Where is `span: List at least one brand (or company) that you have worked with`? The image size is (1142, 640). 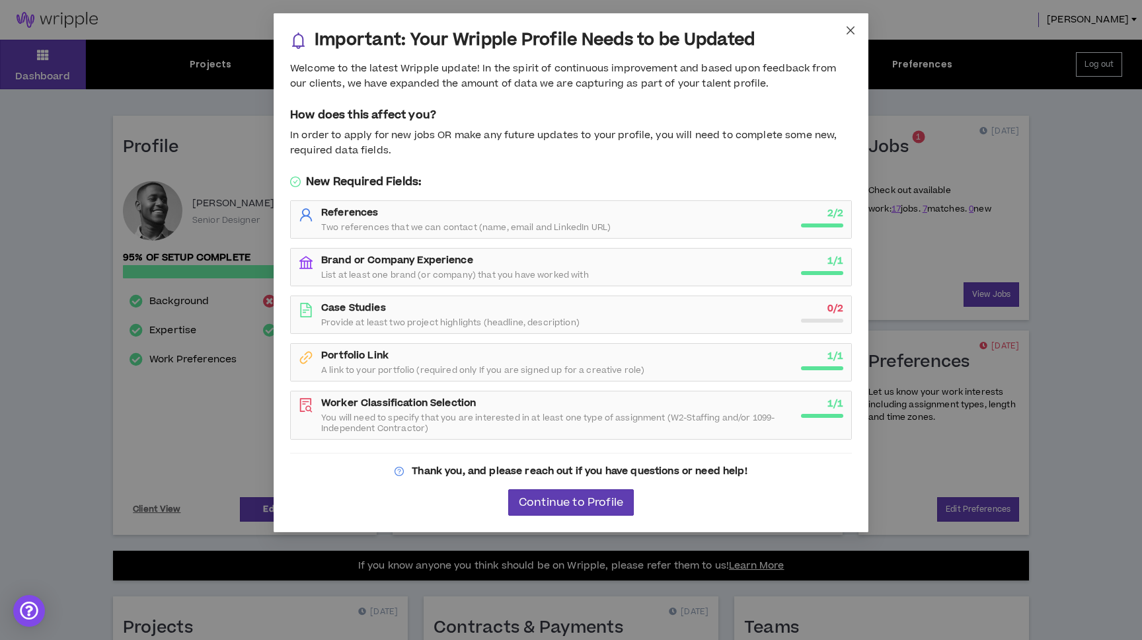 span: List at least one brand (or company) that you have worked with is located at coordinates (455, 275).